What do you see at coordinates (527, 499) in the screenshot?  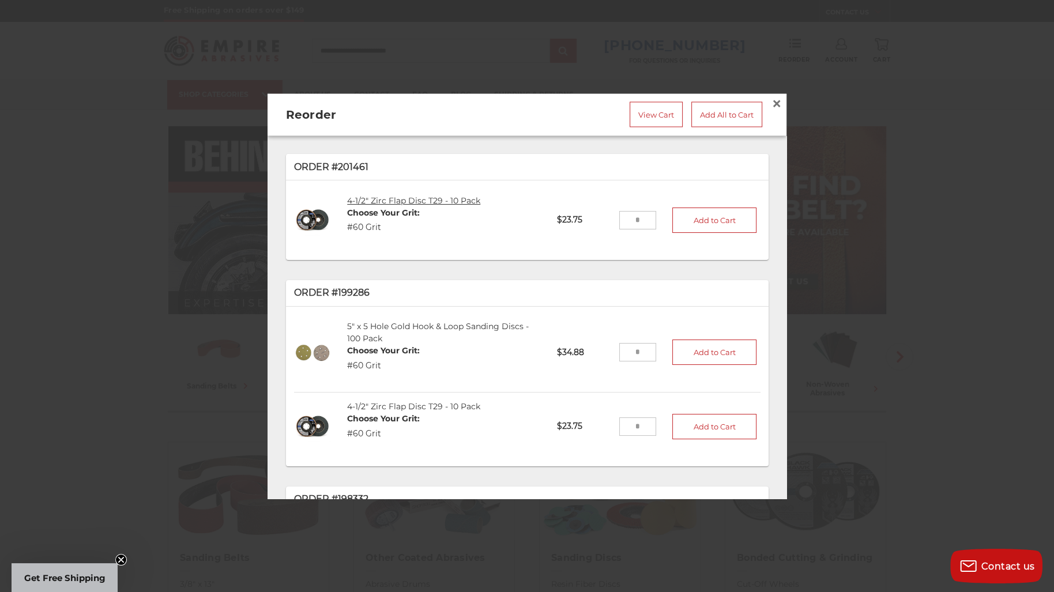 I see `p: Order #198332` at bounding box center [527, 499].